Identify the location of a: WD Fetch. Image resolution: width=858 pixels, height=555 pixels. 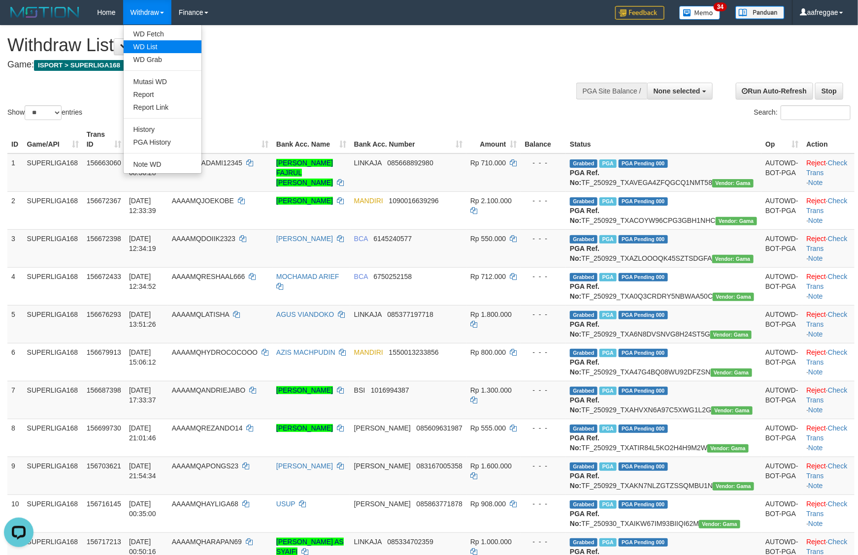
(162, 34).